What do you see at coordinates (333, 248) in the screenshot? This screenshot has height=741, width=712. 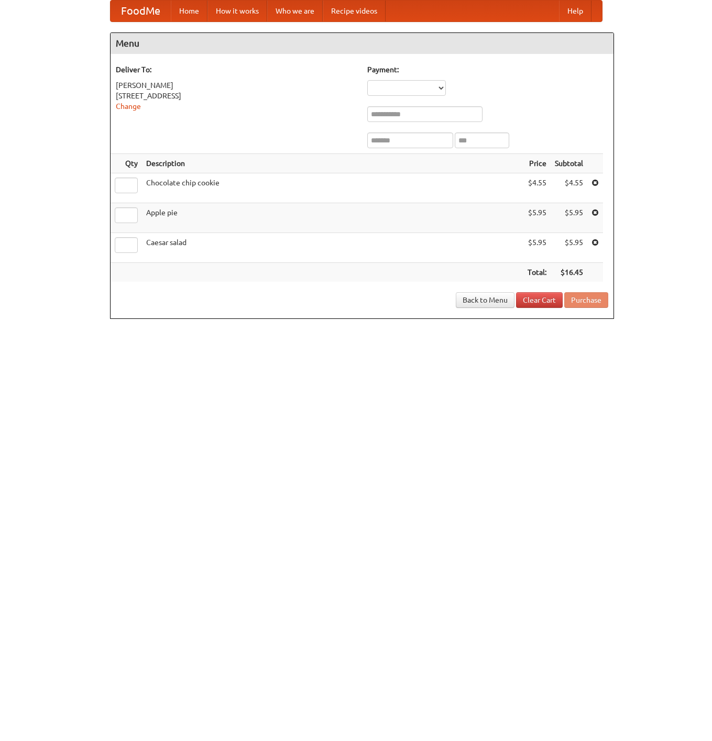 I see `td: Caesar salad` at bounding box center [333, 248].